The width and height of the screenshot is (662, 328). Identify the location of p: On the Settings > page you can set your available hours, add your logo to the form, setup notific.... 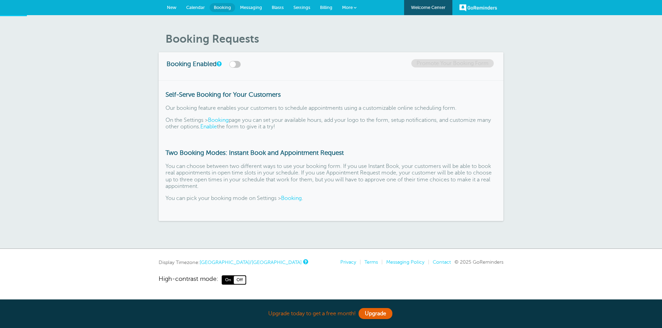
(331, 124).